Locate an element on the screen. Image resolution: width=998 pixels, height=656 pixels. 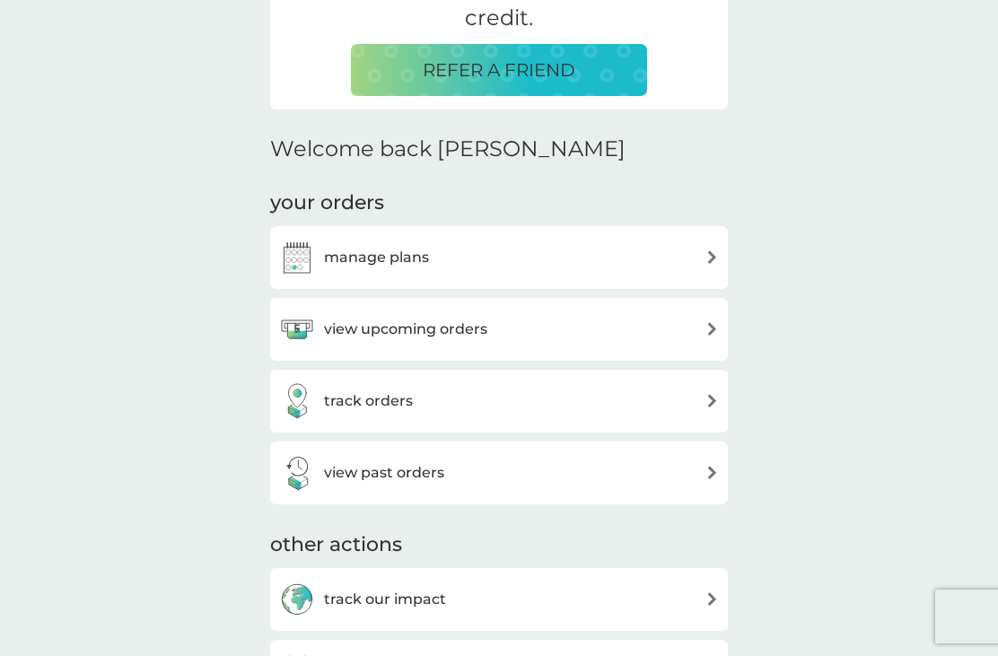
p: REFER A FRIEND is located at coordinates (499, 70).